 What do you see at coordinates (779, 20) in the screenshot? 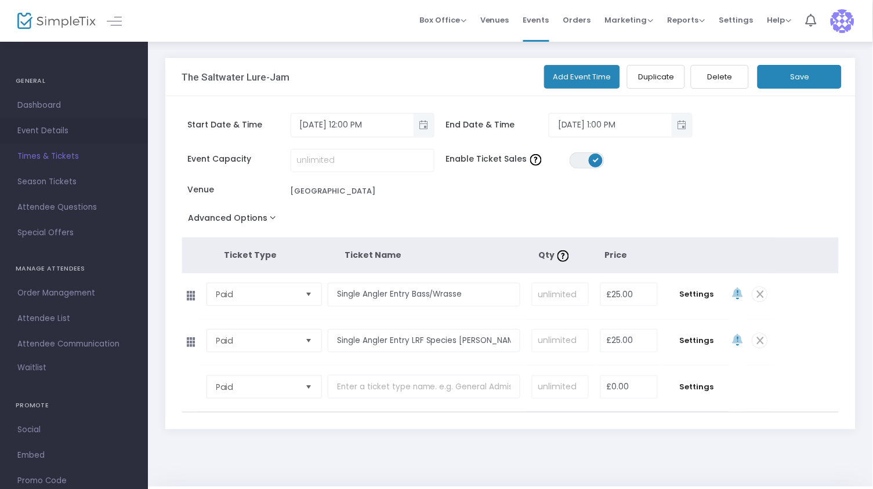
I see `span: Help` at bounding box center [779, 20].